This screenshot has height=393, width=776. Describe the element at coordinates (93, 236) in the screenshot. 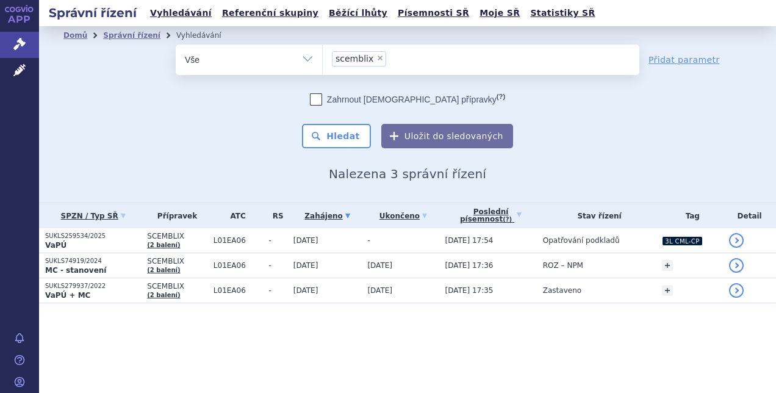

I see `p: SUKLS259534/2025` at that location.